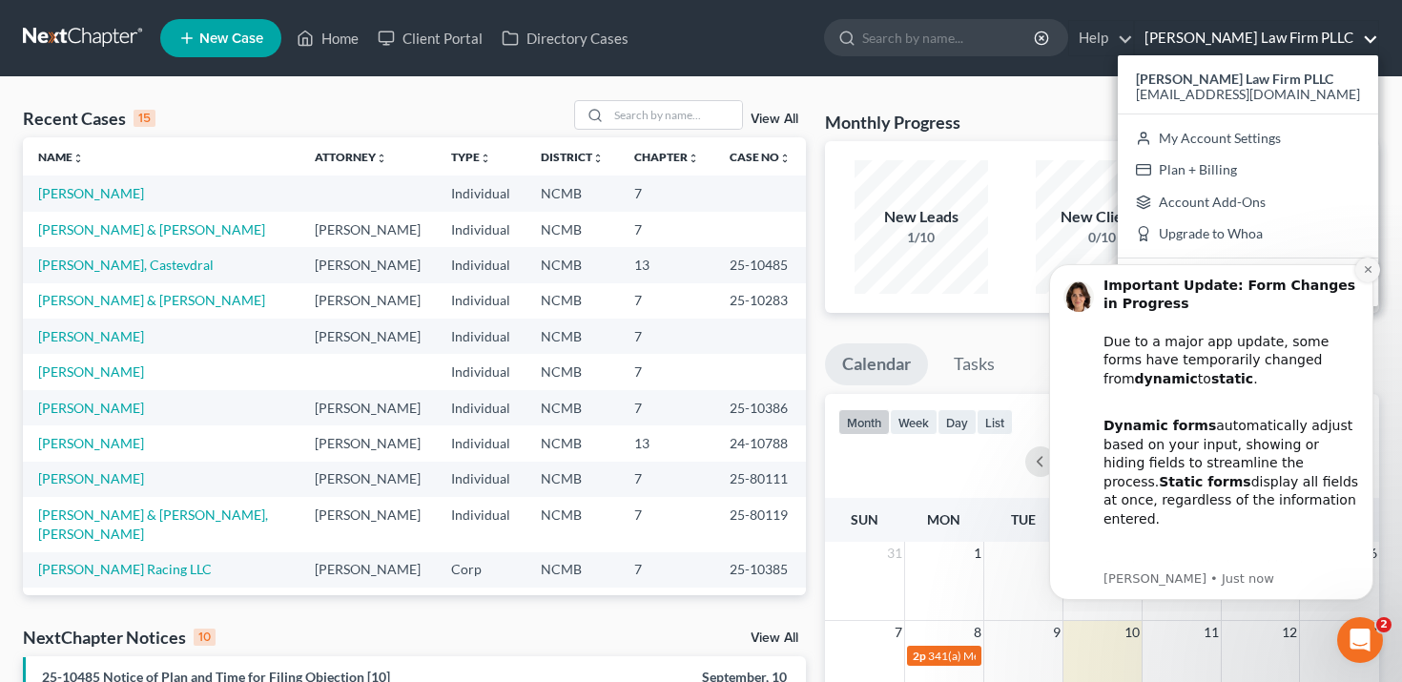  I want to click on div: 1/10, so click(921, 237).